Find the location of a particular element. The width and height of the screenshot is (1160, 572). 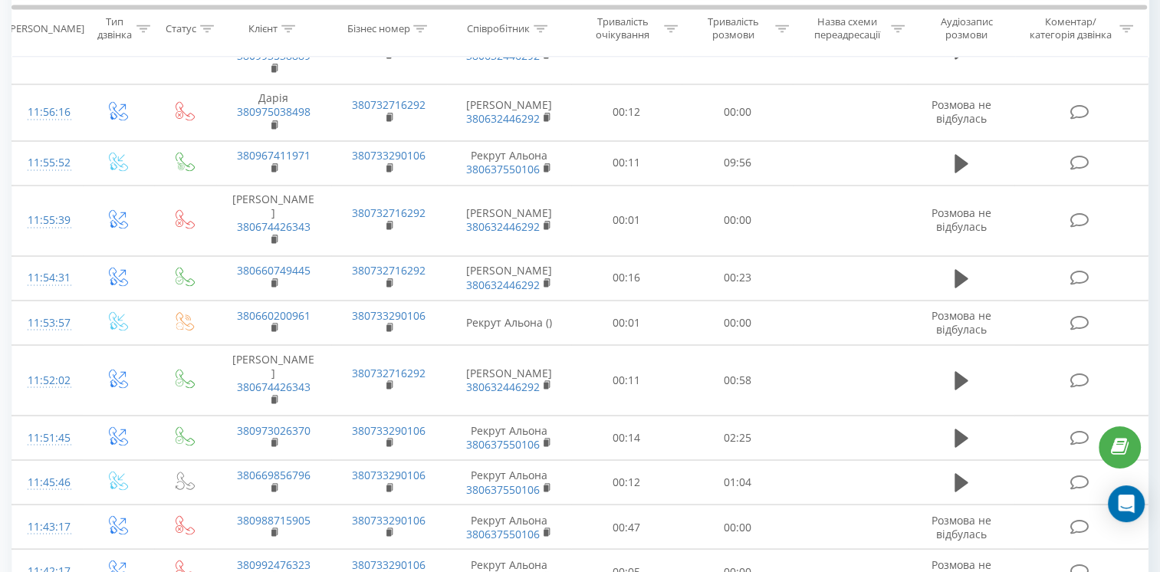

div: Тип дзвінка is located at coordinates (114, 29).